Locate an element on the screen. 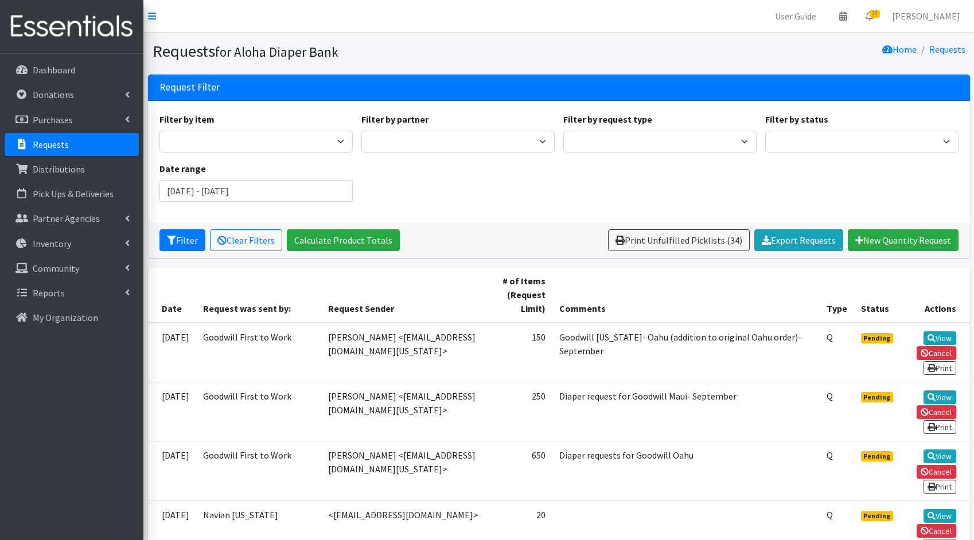  a: New Quantity Request is located at coordinates (903, 240).